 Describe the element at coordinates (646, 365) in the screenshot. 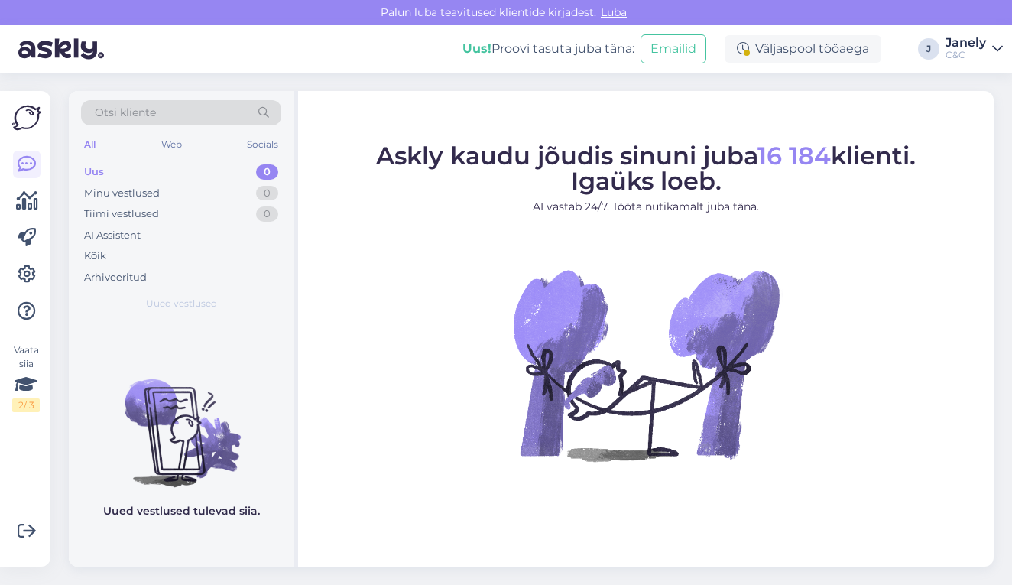

I see `img: No Chat active` at that location.